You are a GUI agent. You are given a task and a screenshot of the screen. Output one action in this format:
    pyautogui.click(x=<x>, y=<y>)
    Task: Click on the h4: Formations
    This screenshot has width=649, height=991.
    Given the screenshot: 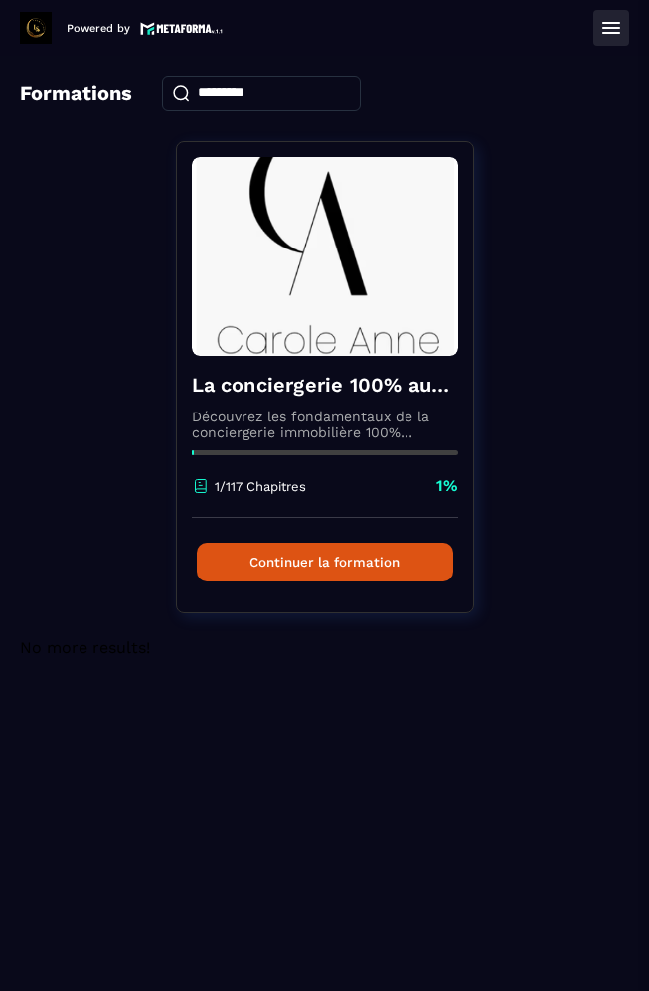 What is the action you would take?
    pyautogui.click(x=76, y=93)
    